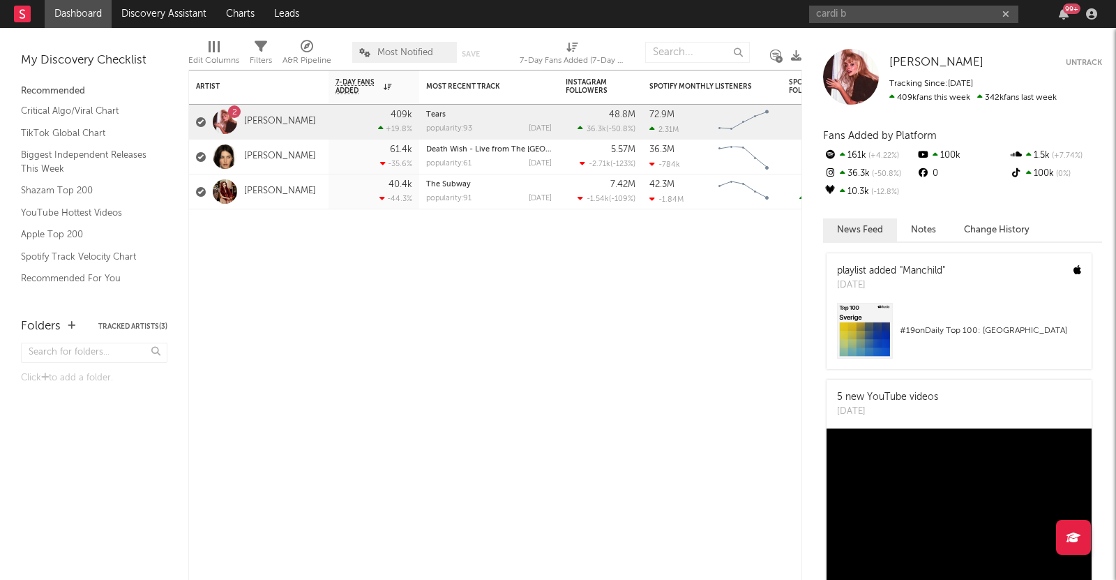  What do you see at coordinates (662, 149) in the screenshot?
I see `div: 36.3M` at bounding box center [662, 149].